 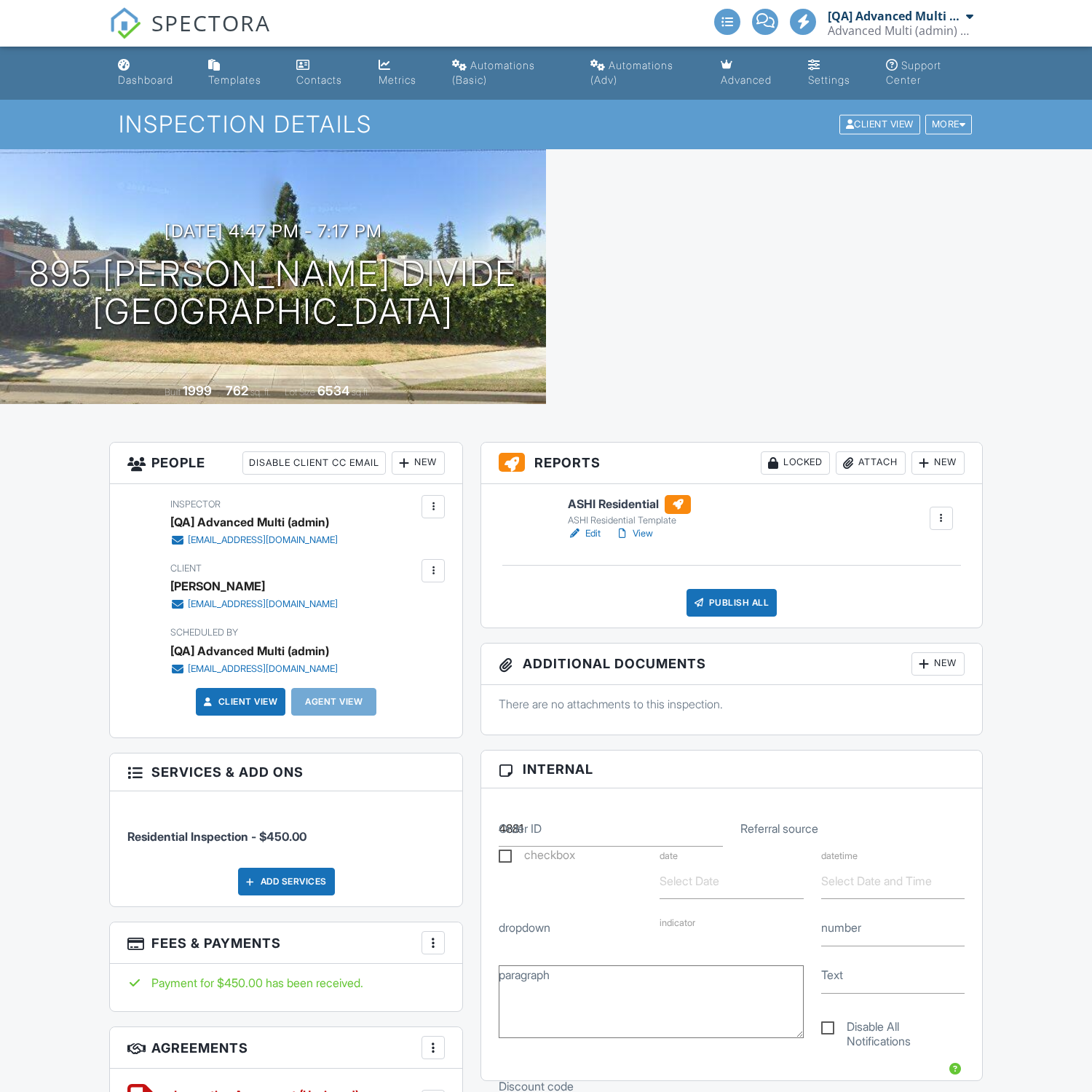 What do you see at coordinates (584, 534) in the screenshot?
I see `a: Edit` at bounding box center [584, 534].